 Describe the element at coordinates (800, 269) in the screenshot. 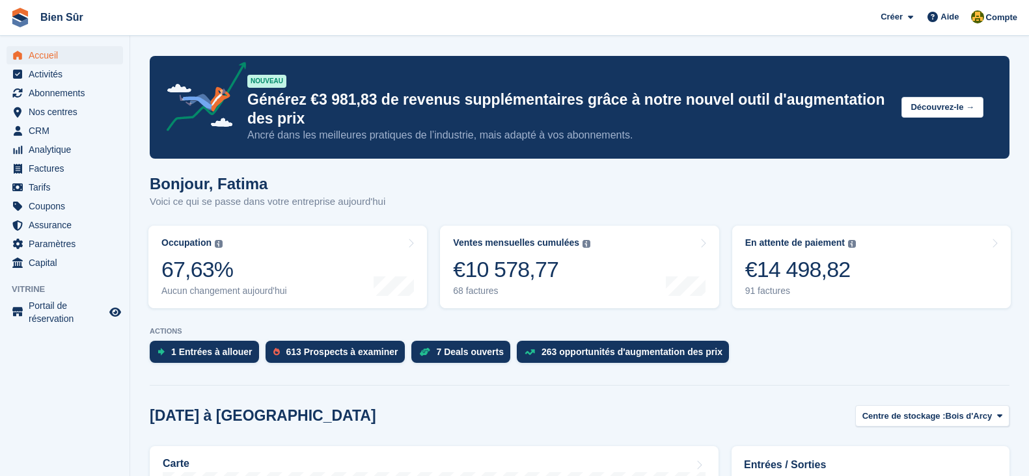

I see `div: €14 498,82` at that location.